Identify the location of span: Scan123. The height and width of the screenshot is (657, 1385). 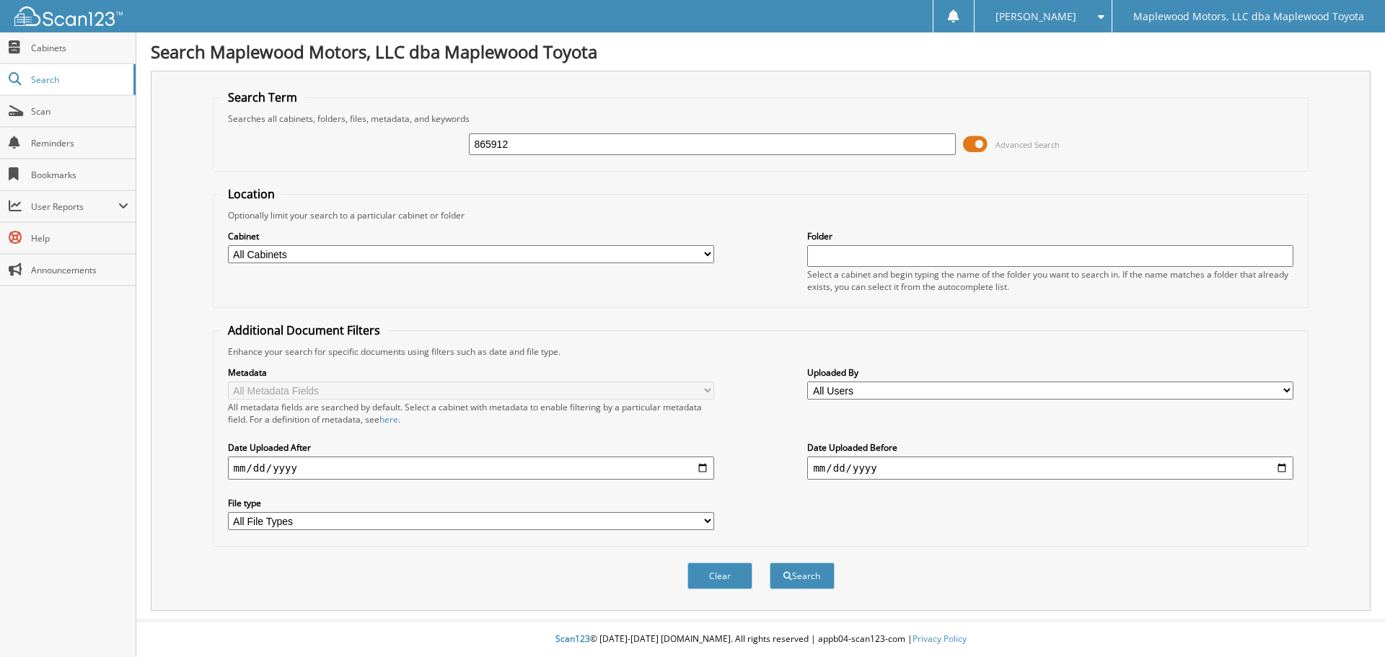
(573, 638).